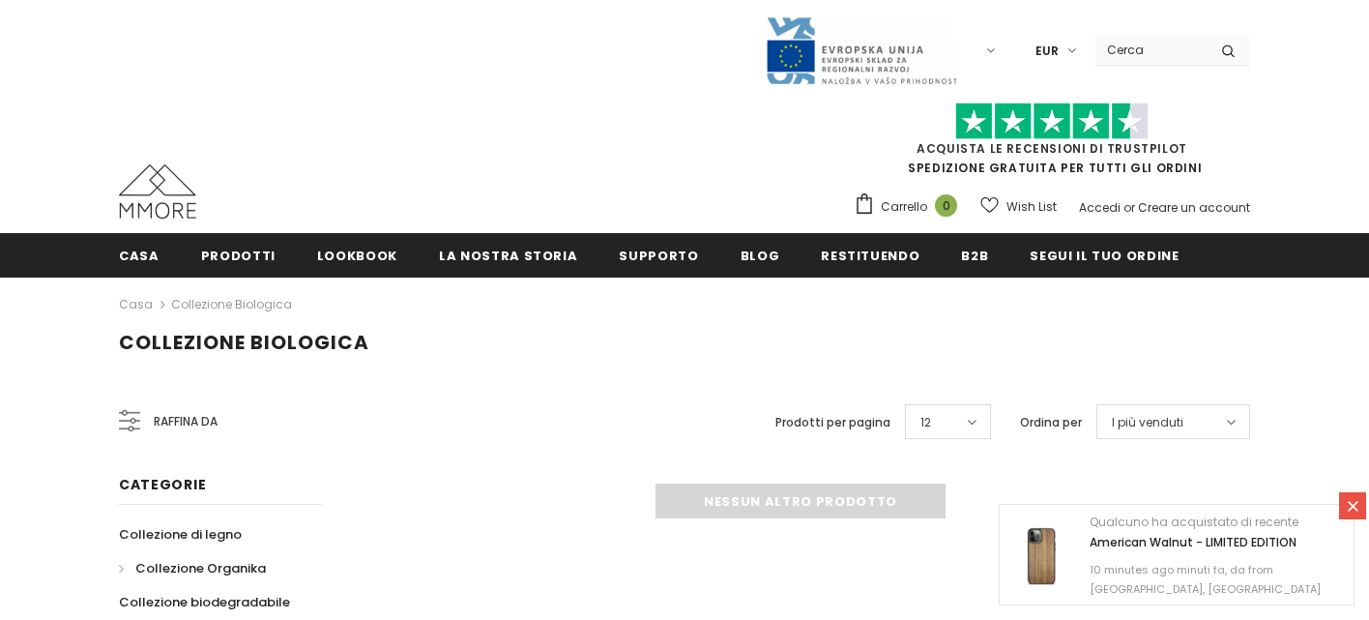 The image size is (1369, 620). I want to click on a: supporto, so click(659, 254).